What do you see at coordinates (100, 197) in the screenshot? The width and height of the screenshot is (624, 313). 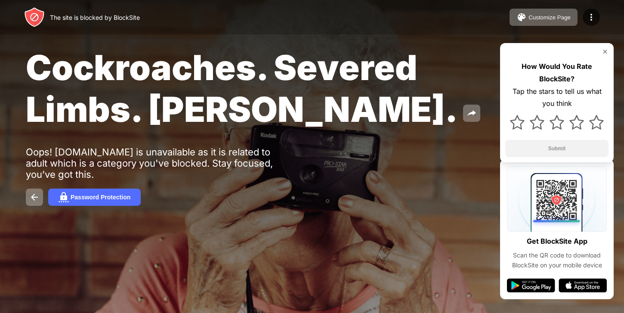 I see `div: Password Protection` at bounding box center [100, 197].